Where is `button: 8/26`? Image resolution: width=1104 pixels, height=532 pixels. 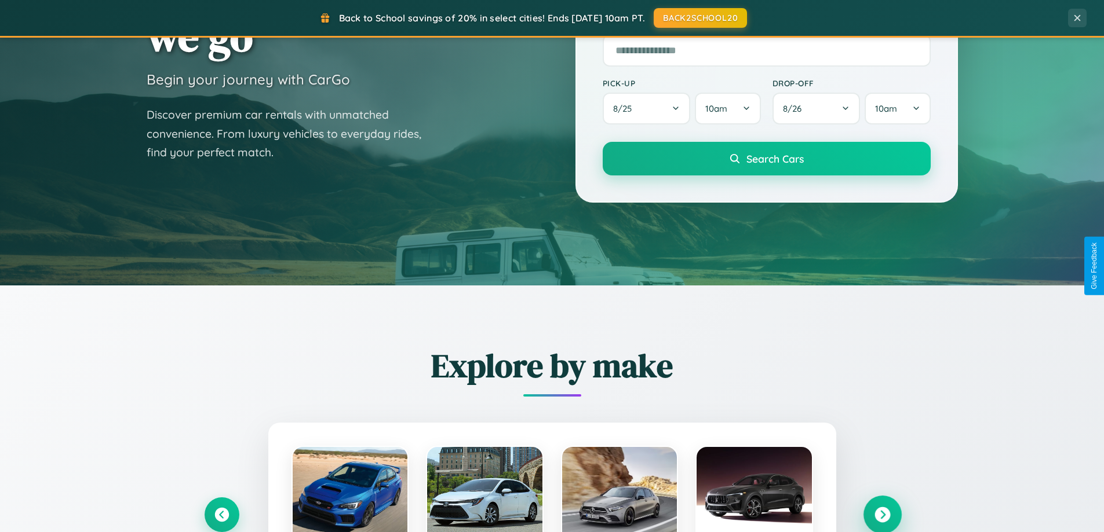
button: 8/26 is located at coordinates (816, 108).